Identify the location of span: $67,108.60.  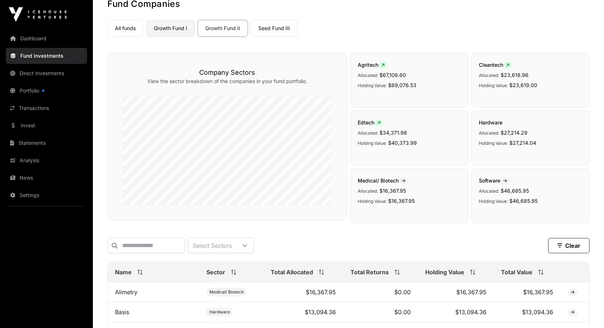
(393, 75).